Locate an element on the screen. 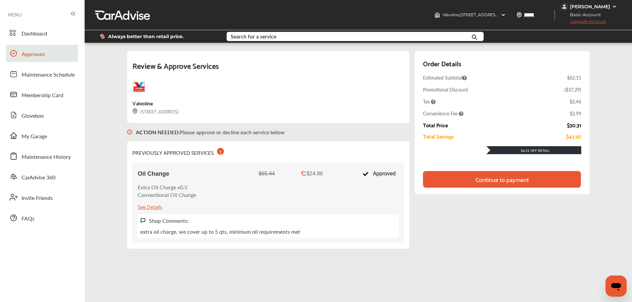  div: Review & Approve Services is located at coordinates (268, 69).